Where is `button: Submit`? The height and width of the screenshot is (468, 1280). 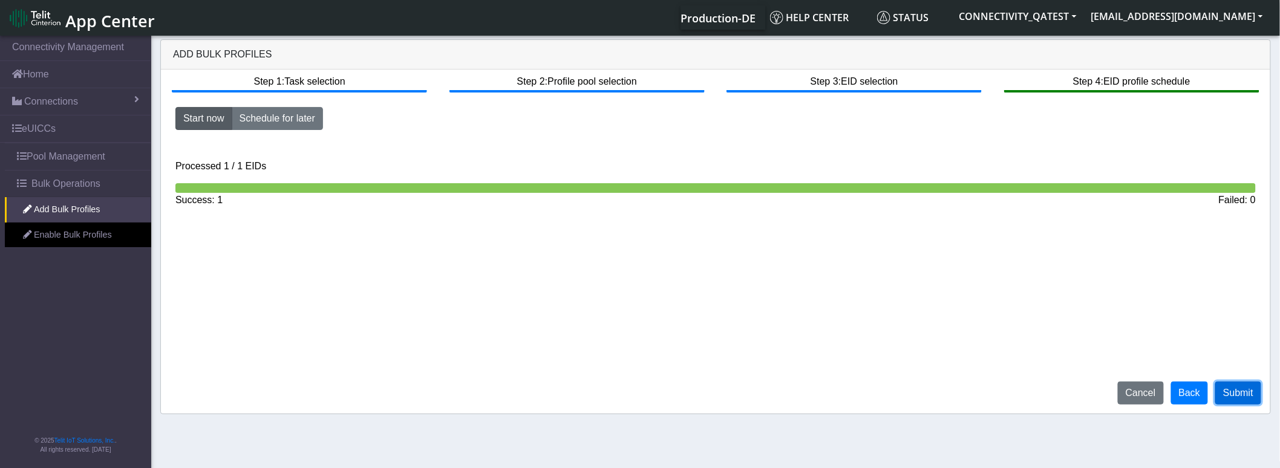 button: Submit is located at coordinates (1238, 393).